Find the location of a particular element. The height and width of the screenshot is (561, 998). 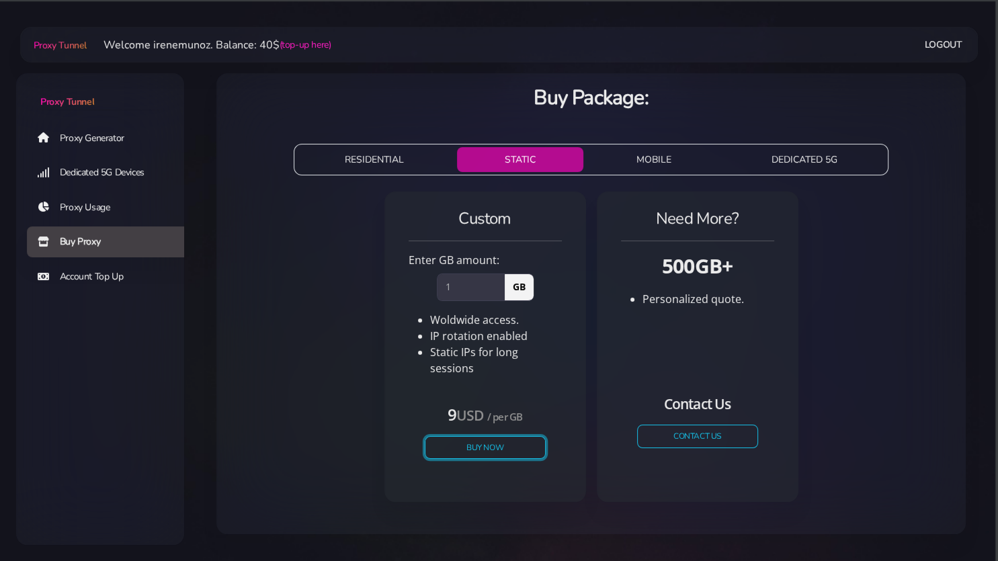

a: Proxy Usage is located at coordinates (111, 208).